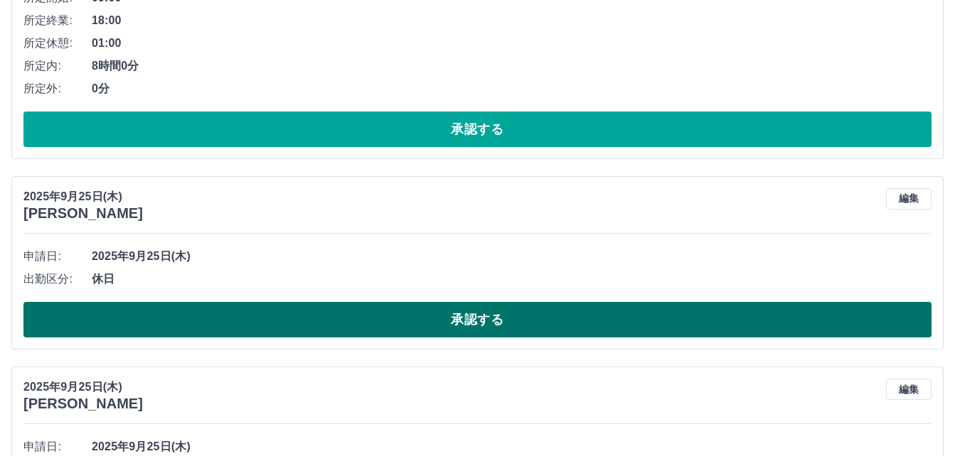 This screenshot has height=456, width=955. Describe the element at coordinates (58, 66) in the screenshot. I see `span: 所定内:` at that location.